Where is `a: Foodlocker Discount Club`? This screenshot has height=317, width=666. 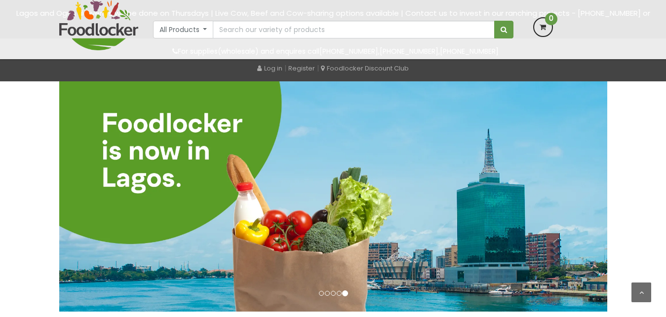 a: Foodlocker Discount Club is located at coordinates (365, 68).